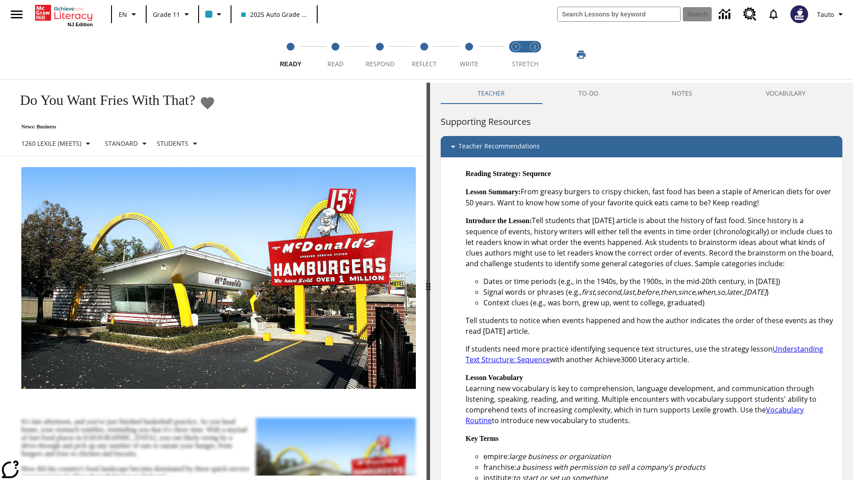  What do you see at coordinates (641, 147) in the screenshot?
I see `div: Teacher Recommendations` at bounding box center [641, 147].